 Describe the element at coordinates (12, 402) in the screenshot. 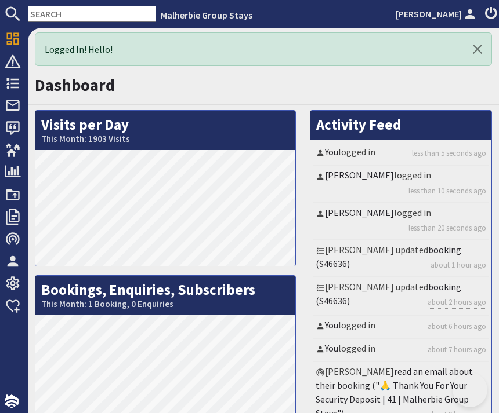

I see `img: staytech_i_w-64f4e8e9ee0a9c174fd5317b4b171b261742d2d393467e5bdba4413f4f884c10.svg` at that location.